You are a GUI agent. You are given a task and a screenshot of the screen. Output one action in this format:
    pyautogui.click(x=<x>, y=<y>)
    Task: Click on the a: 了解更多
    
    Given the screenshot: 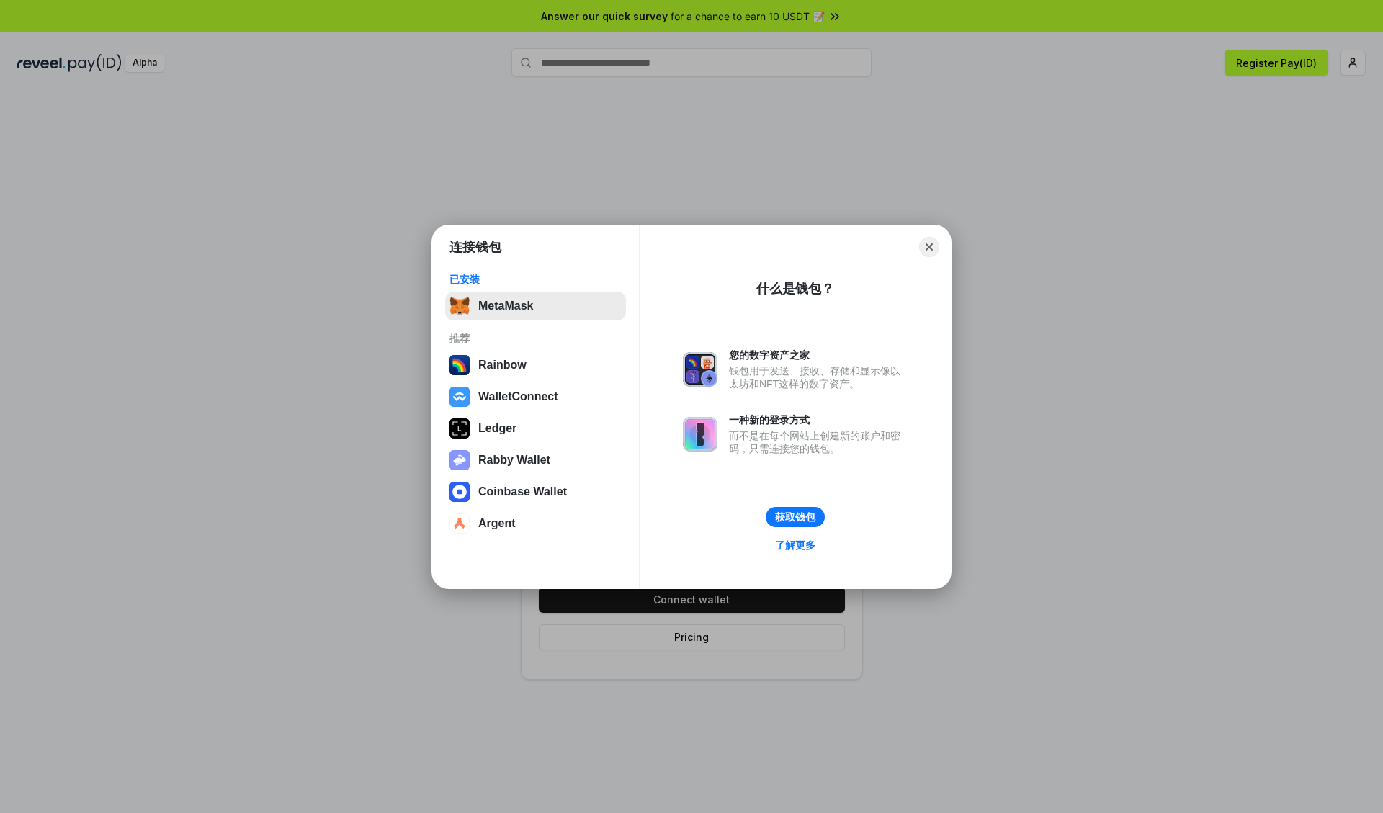 What is the action you would take?
    pyautogui.click(x=795, y=545)
    